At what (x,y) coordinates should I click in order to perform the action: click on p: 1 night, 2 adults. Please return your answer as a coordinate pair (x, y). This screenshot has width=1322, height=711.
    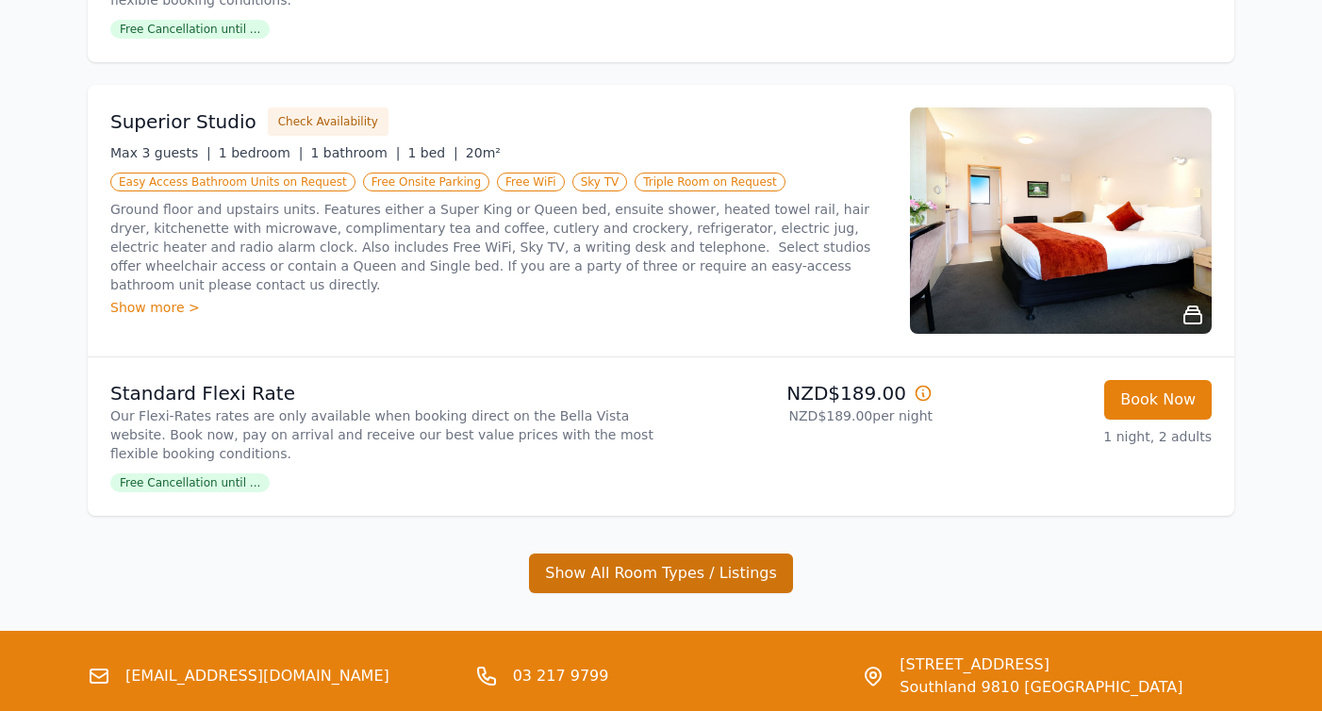
    Looking at the image, I should click on (1080, 437).